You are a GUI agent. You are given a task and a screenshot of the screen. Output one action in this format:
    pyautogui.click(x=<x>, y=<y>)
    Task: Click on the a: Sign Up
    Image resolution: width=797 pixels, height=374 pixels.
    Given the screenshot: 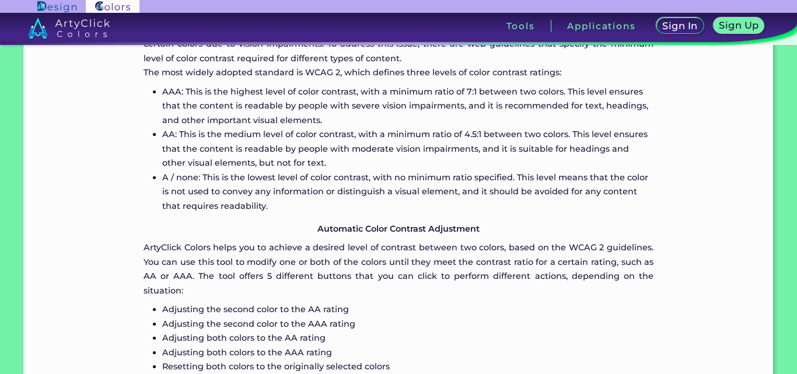 What is the action you would take?
    pyautogui.click(x=738, y=26)
    